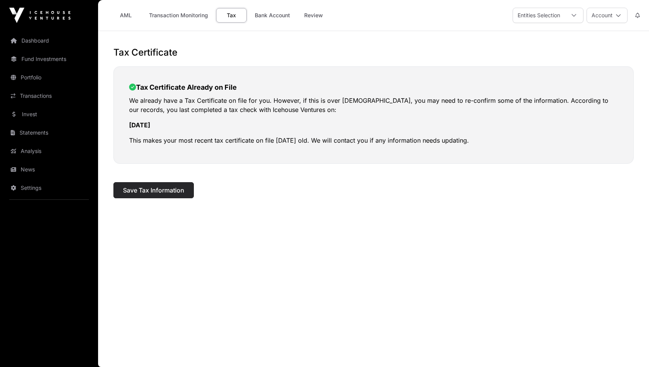  I want to click on button: Account, so click(607, 15).